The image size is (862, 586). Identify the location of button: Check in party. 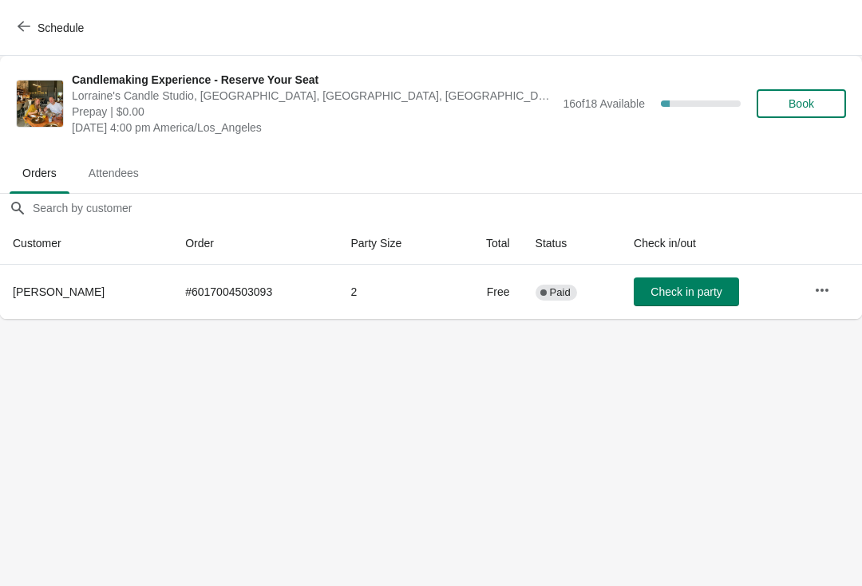
(686, 292).